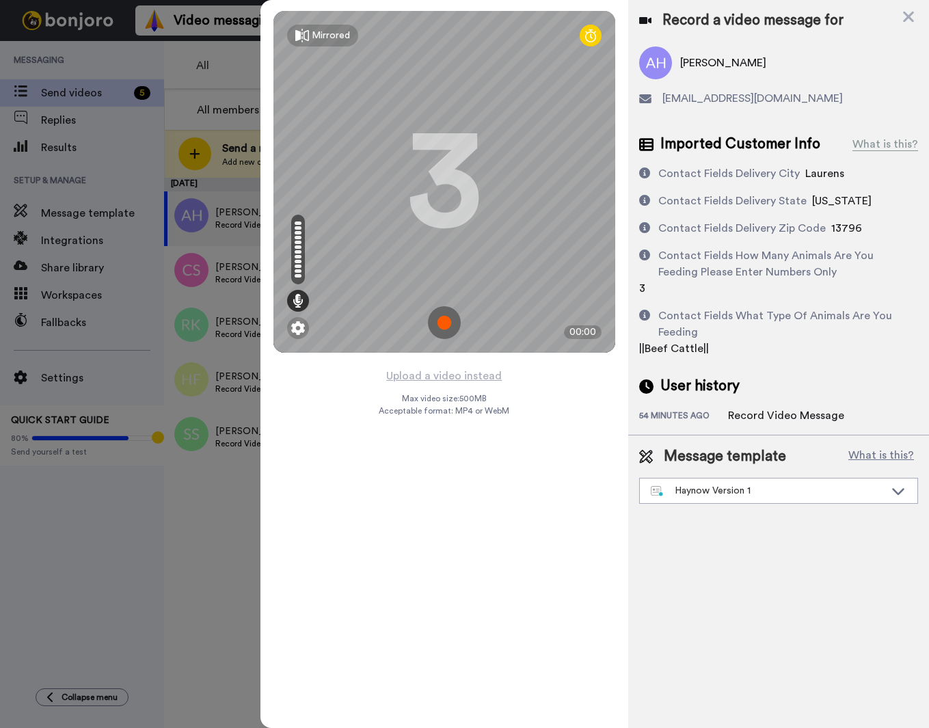 The height and width of the screenshot is (728, 929). What do you see at coordinates (881, 457) in the screenshot?
I see `button: What is this?` at bounding box center [881, 457].